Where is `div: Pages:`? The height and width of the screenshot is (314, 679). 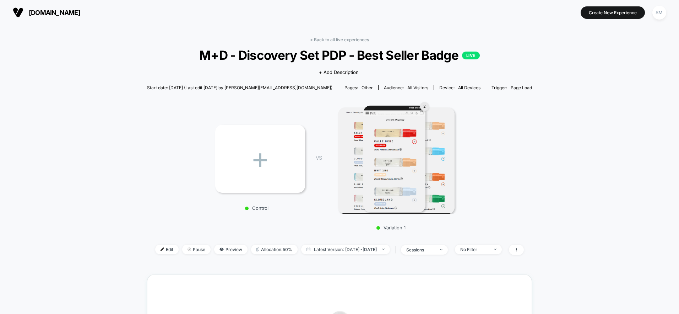
div: Pages: is located at coordinates (359, 87).